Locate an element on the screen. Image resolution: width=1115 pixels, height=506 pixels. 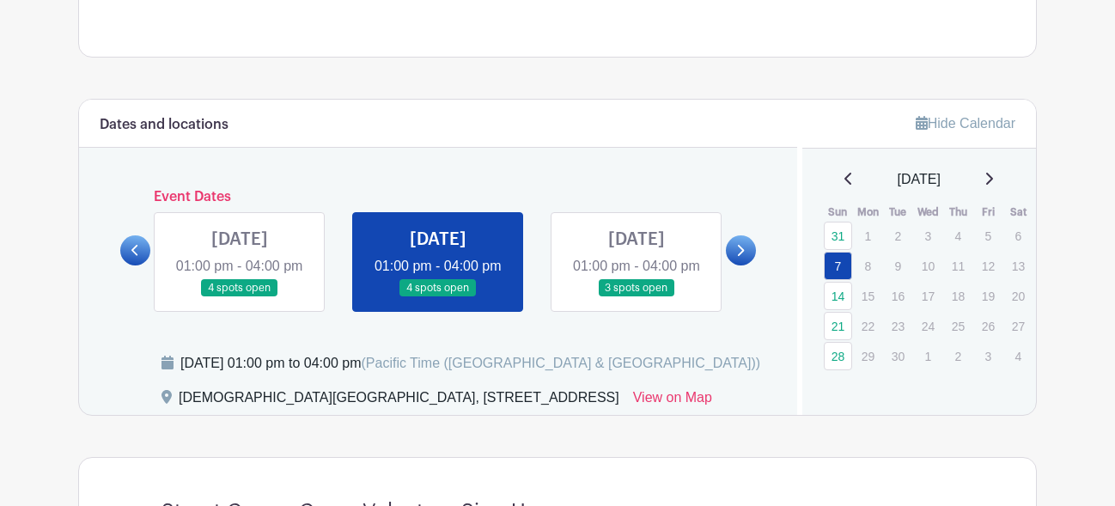
a: View on Map is located at coordinates (672, 401).